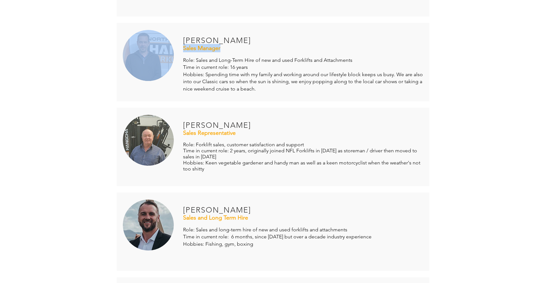 This screenshot has height=283, width=546. I want to click on span: Role: Sales and Long-Term Hire of new and used Forklifts and Attachments, so click(268, 60).